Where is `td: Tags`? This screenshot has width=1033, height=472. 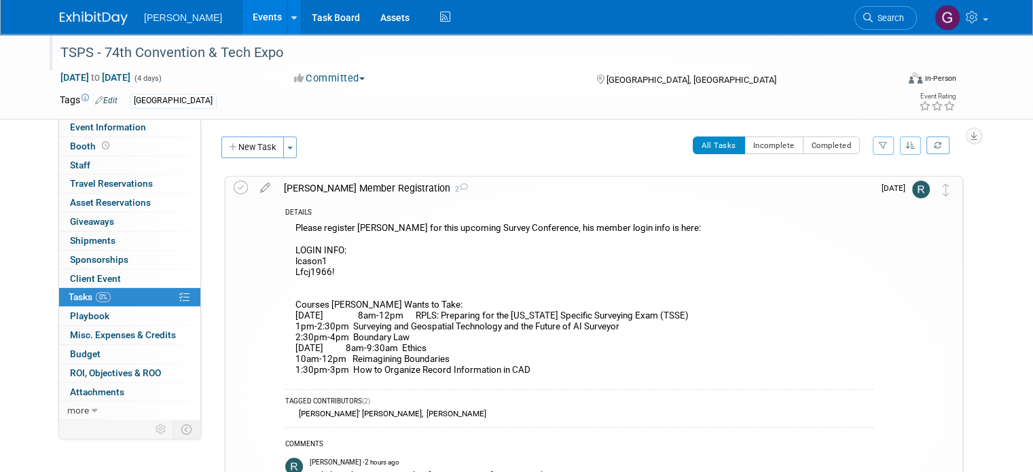 td: Tags is located at coordinates (88, 100).